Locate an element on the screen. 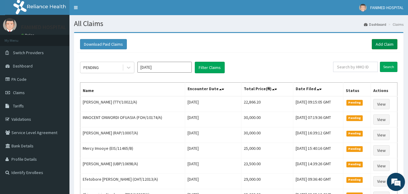 The height and width of the screenshot is (194, 408). th: Date Filed is located at coordinates (318, 89).